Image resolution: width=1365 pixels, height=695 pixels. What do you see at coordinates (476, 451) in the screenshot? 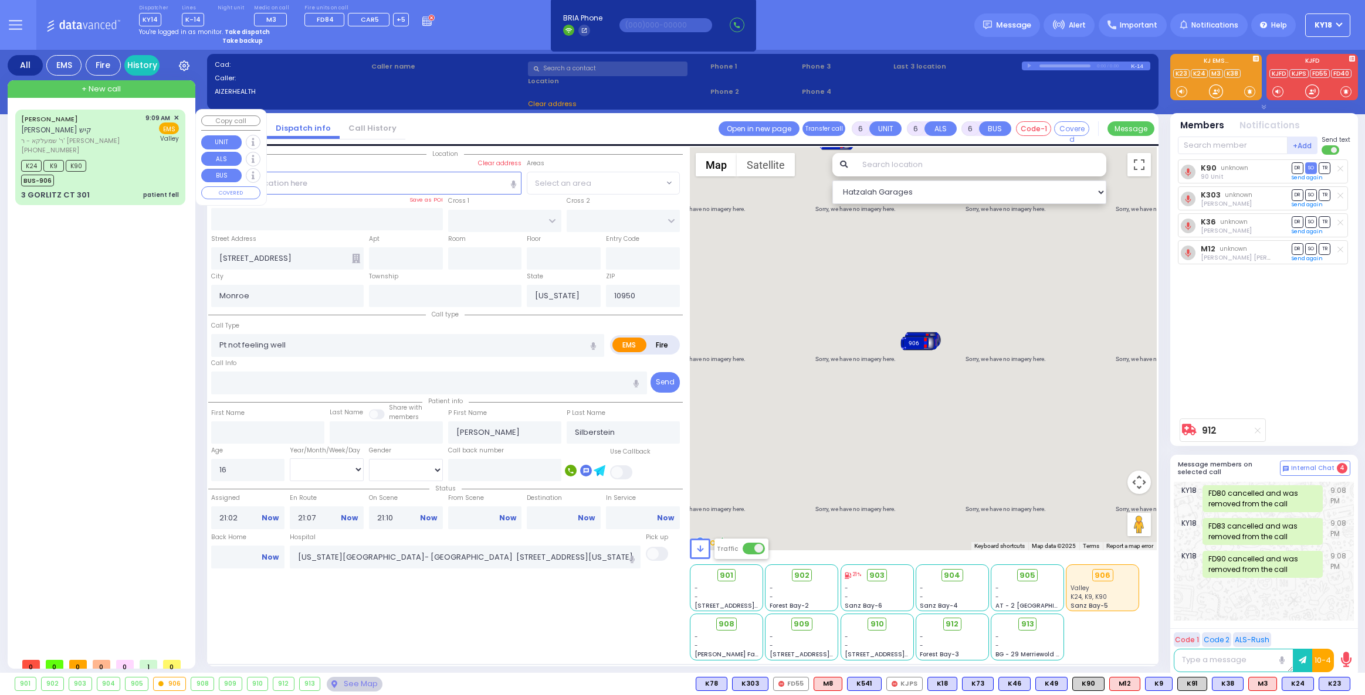
I see `label: Call back number` at bounding box center [476, 451].